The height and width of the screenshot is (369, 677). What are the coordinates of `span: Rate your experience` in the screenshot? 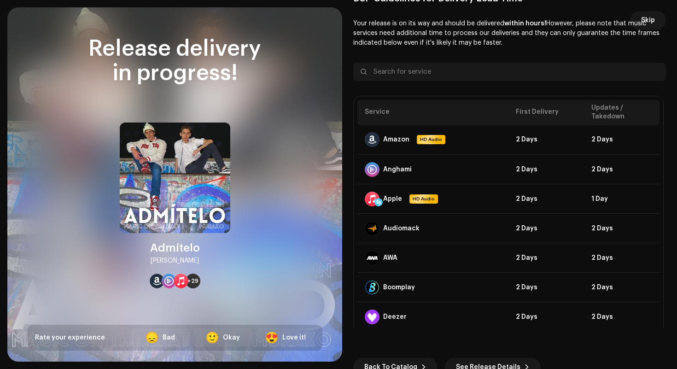 It's located at (70, 338).